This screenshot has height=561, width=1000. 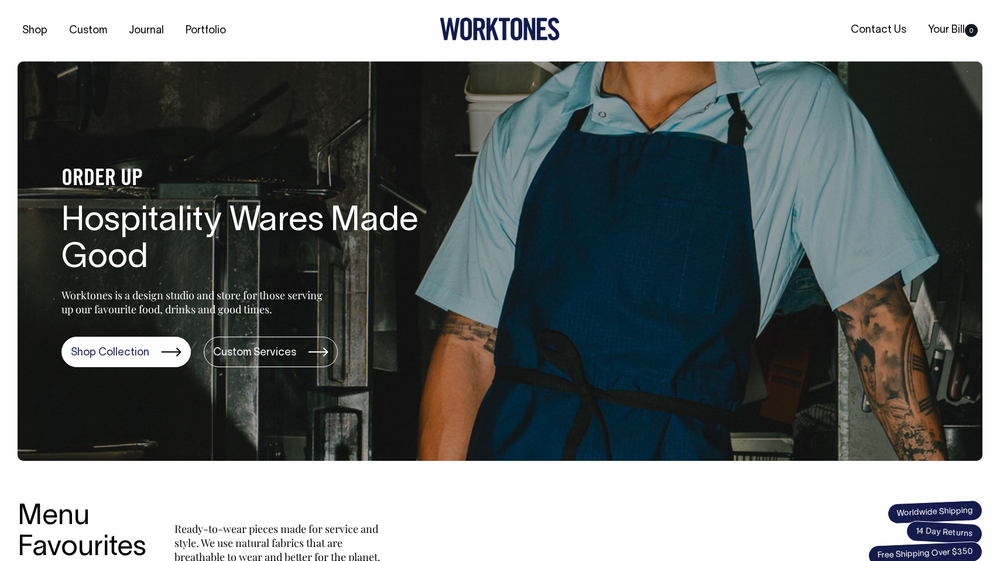 I want to click on span: Worldwide Shipping, so click(x=935, y=512).